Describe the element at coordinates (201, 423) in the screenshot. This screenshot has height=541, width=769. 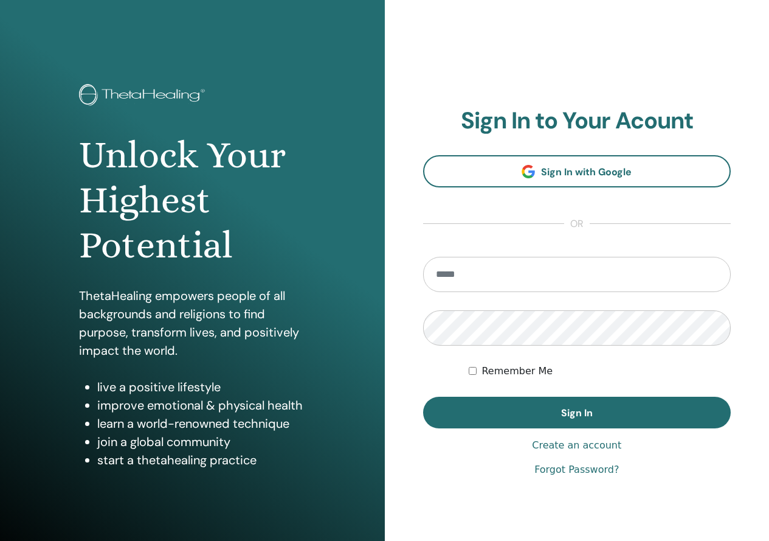
I see `li: learn a world-renowned technique` at that location.